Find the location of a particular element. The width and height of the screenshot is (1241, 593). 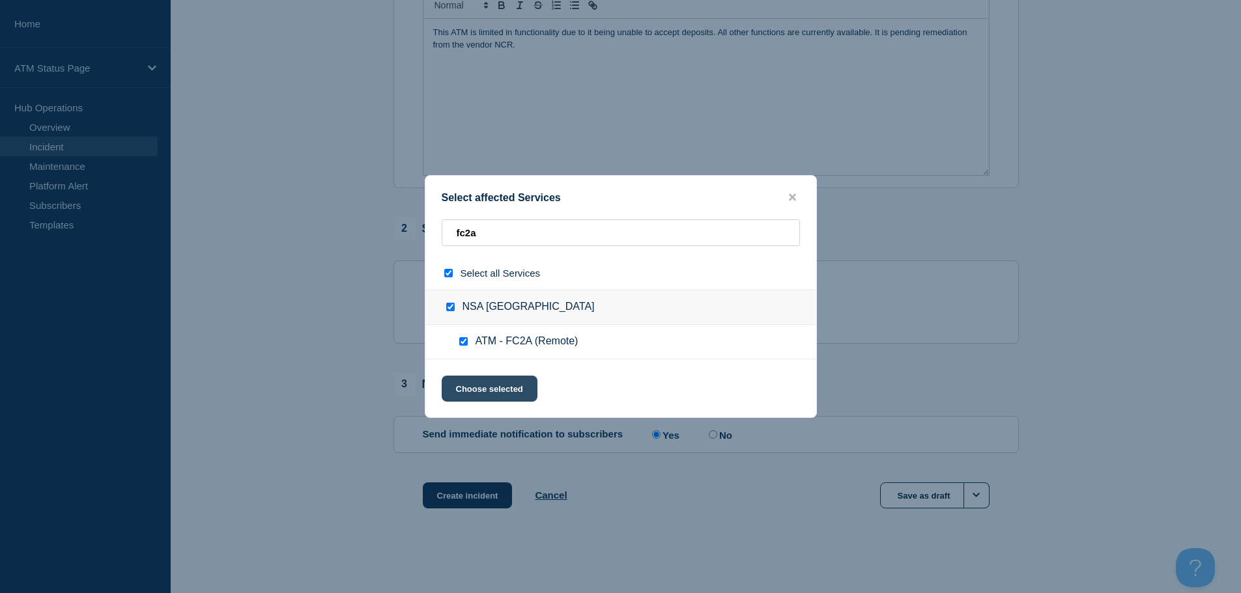

button: Choose selected is located at coordinates (489, 389).